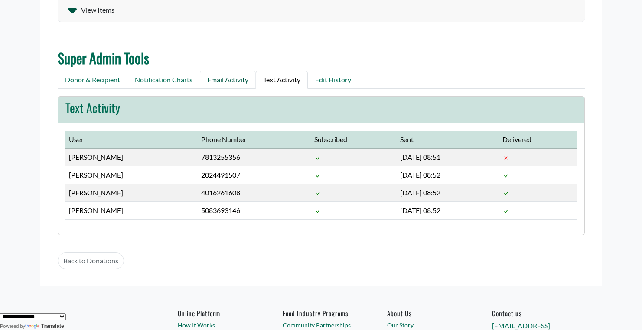 The image size is (642, 330). Describe the element at coordinates (425, 313) in the screenshot. I see `h6: About Us` at that location.